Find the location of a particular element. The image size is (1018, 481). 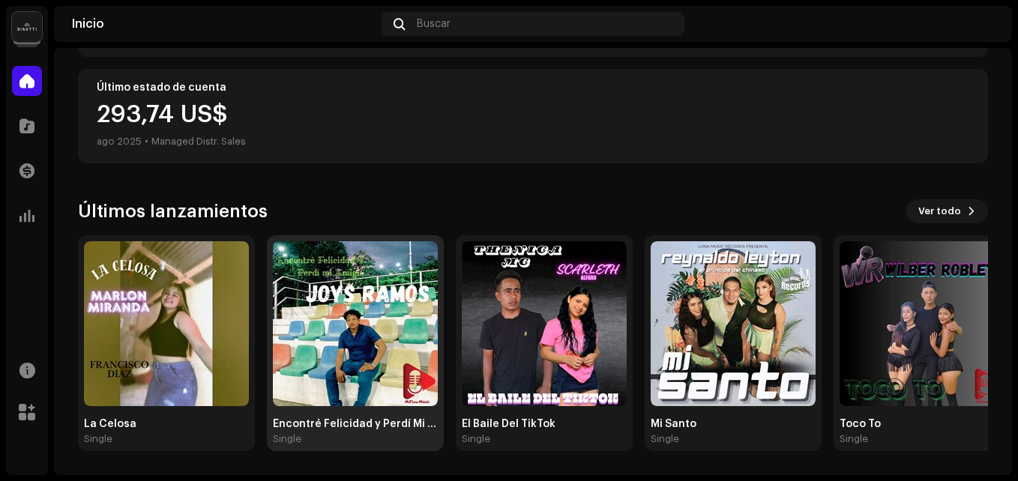

img: efeca760-f125-4769-b382-7fe9425873e5 is located at coordinates (982, 24).